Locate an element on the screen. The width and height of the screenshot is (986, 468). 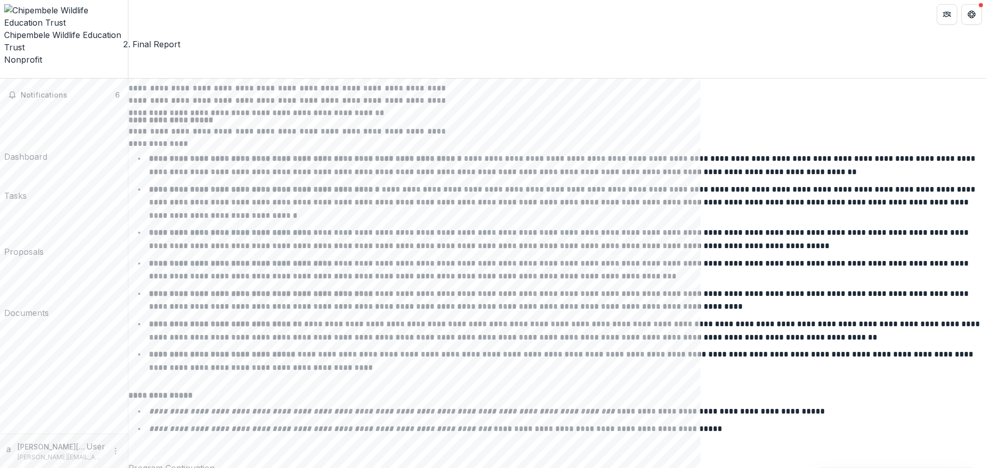
button: Notifications6 is located at coordinates (64, 95).